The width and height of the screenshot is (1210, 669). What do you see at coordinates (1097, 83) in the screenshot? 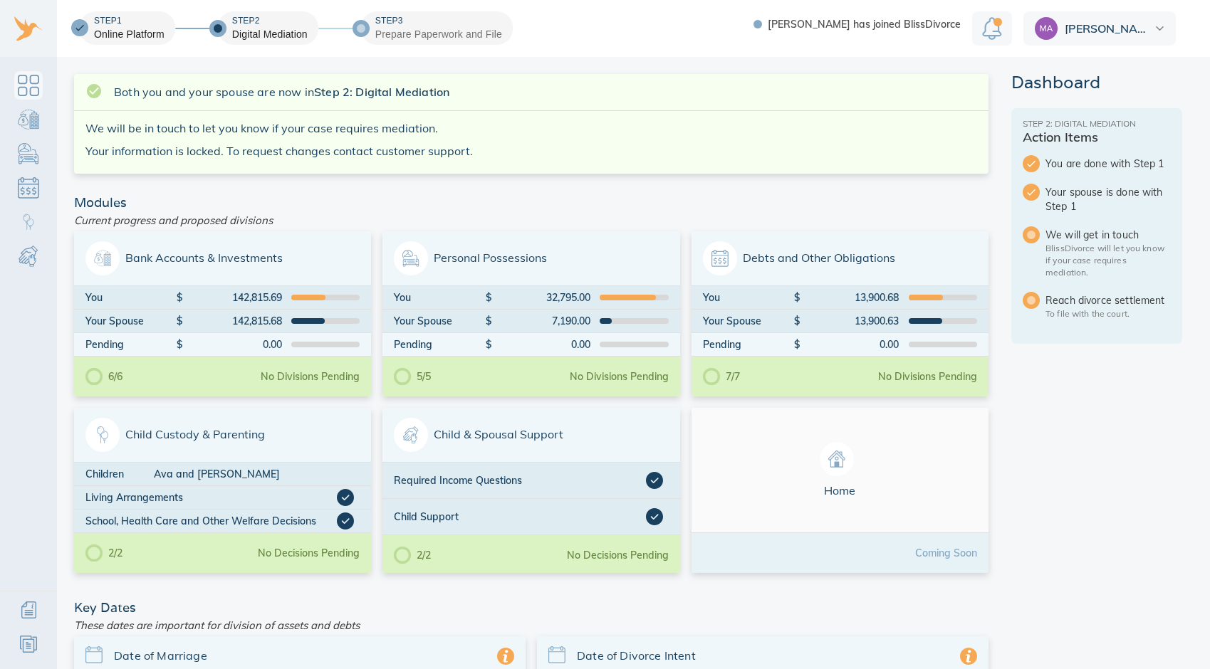
I see `div: Dashboard` at bounding box center [1097, 83].